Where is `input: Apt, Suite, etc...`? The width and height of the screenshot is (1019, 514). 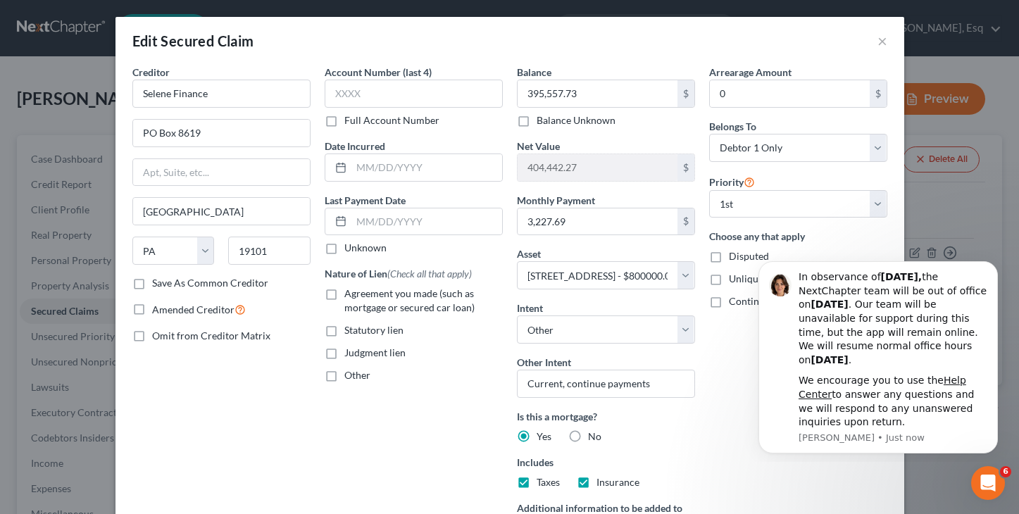 input: Apt, Suite, etc... is located at coordinates (221, 173).